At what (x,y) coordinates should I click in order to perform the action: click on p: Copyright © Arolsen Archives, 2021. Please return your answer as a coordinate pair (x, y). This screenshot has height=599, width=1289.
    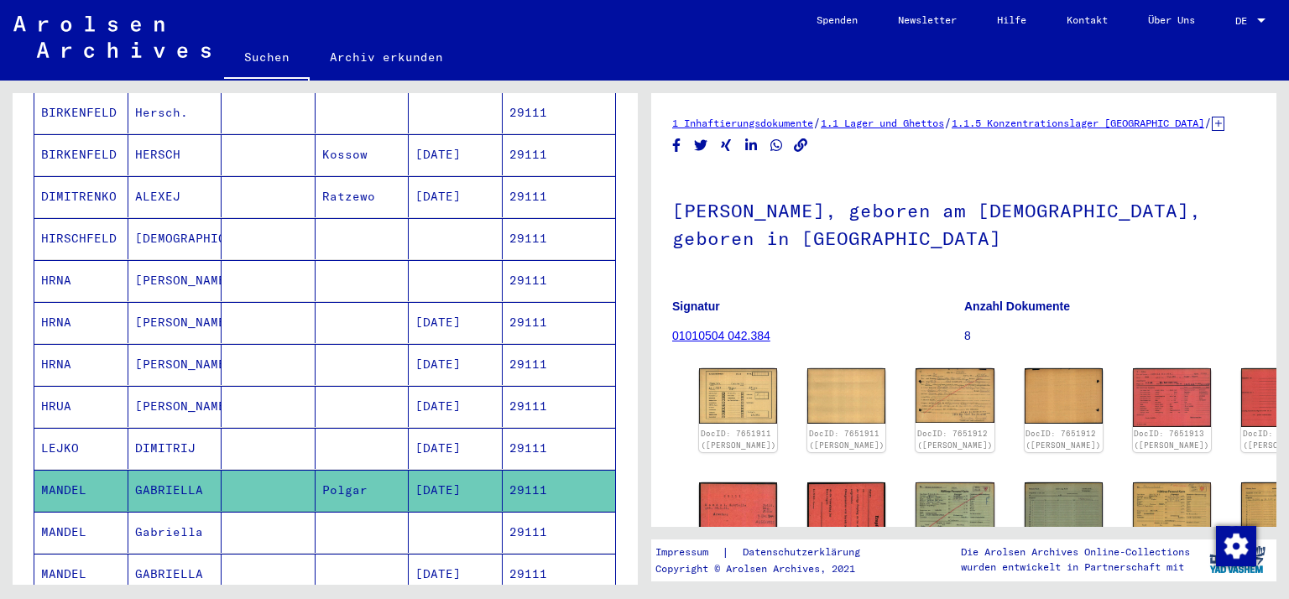
    Looking at the image, I should click on (768, 569).